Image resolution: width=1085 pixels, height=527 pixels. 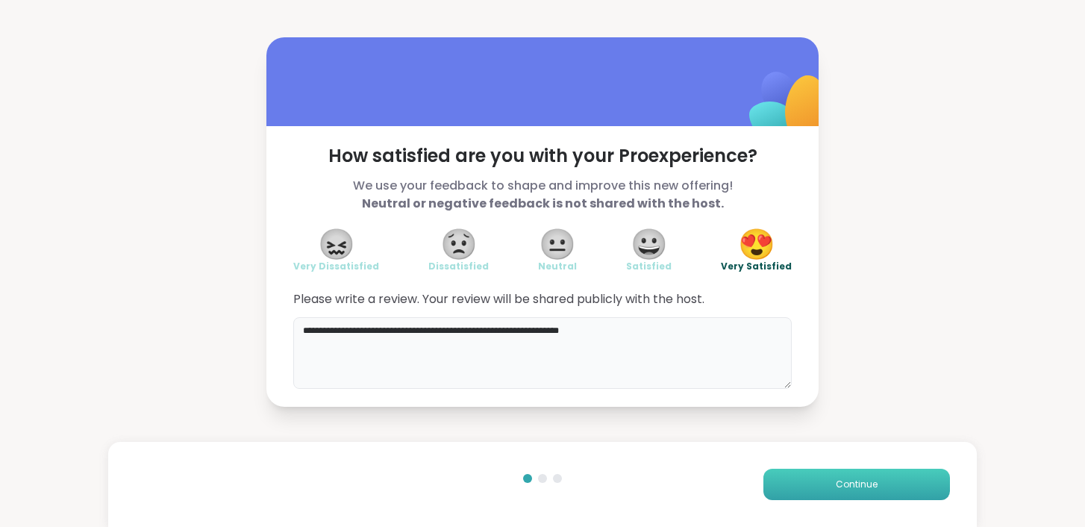 I want to click on span: Neutral, so click(x=557, y=266).